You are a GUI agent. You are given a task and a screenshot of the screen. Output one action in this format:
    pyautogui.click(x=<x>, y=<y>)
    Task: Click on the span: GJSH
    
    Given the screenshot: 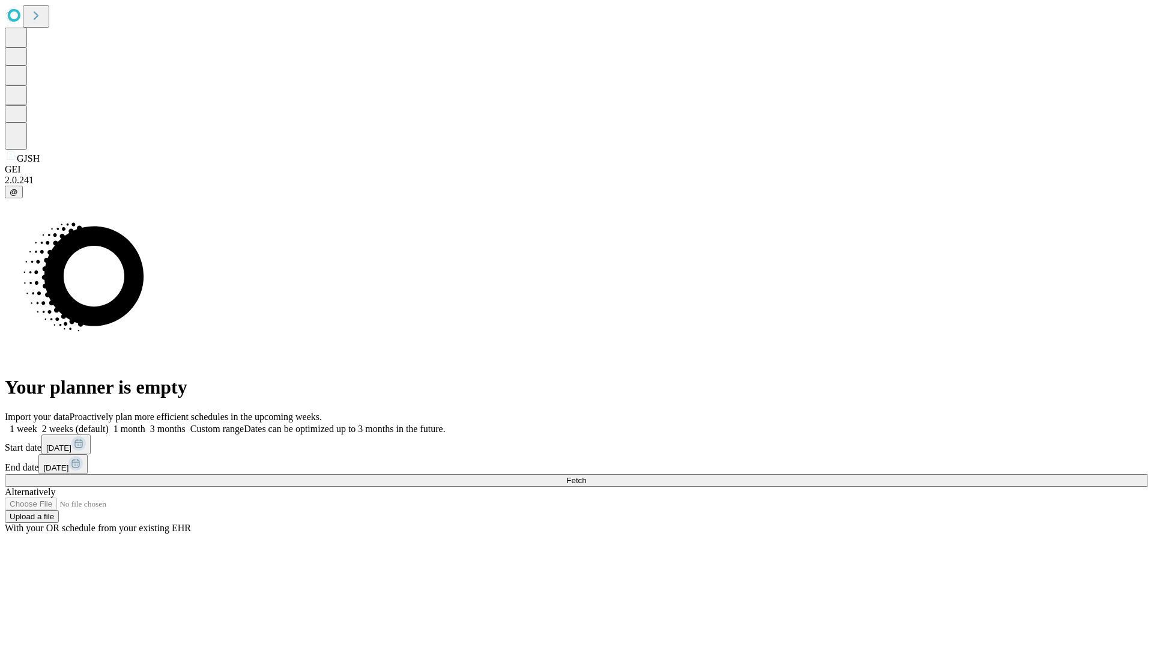 What is the action you would take?
    pyautogui.click(x=28, y=158)
    